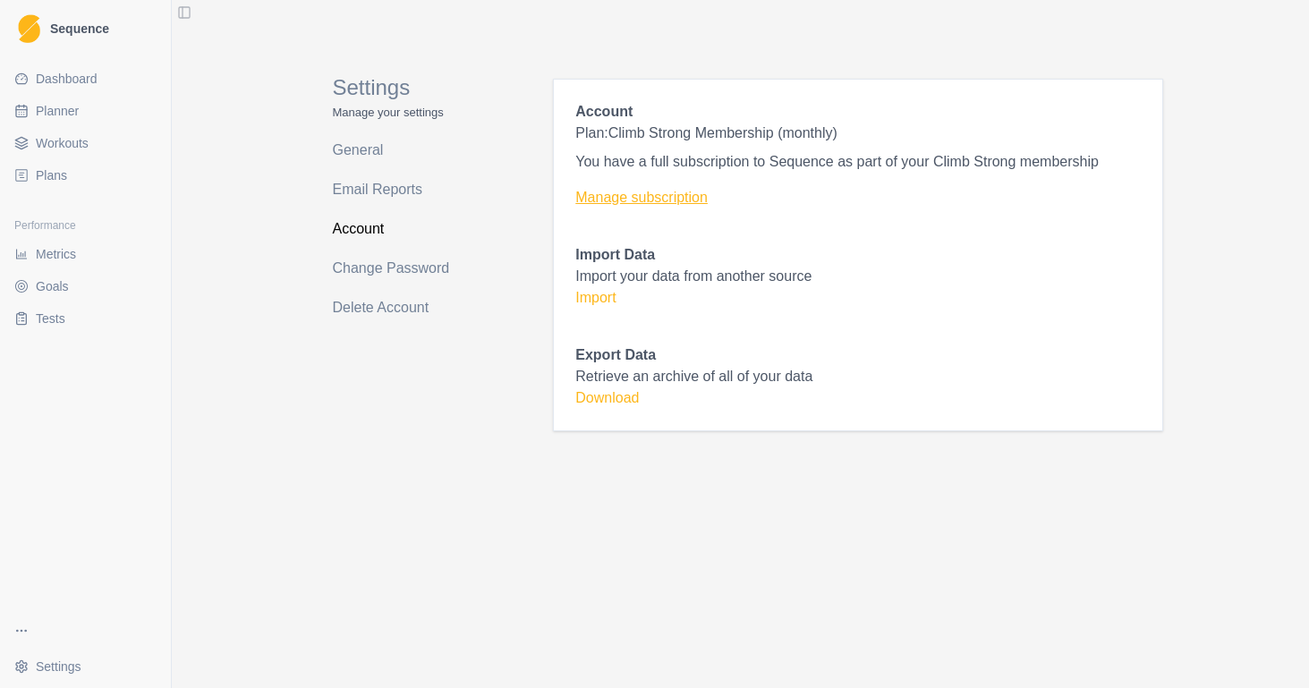 This screenshot has height=688, width=1309. What do you see at coordinates (51, 175) in the screenshot?
I see `span: Plans` at bounding box center [51, 175].